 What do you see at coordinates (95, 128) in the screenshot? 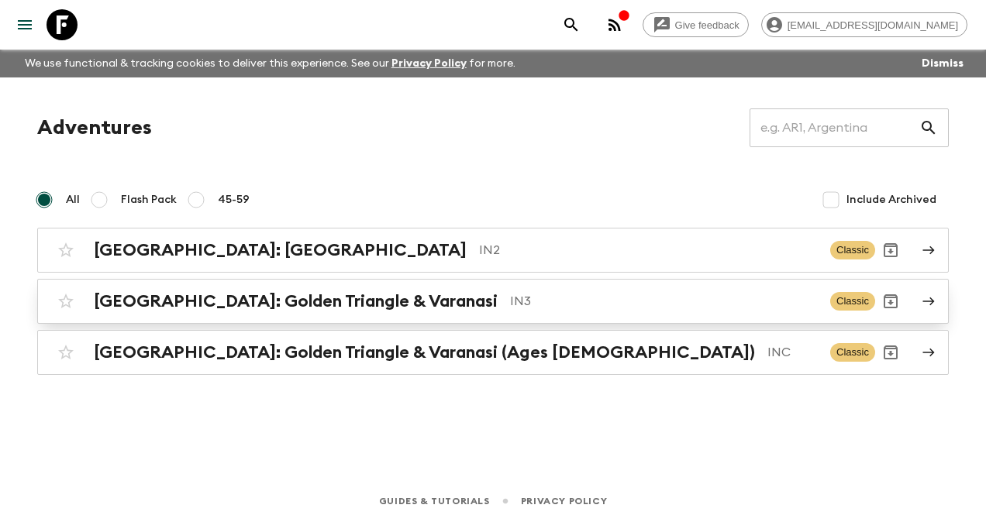
I see `h1: Adventures` at bounding box center [95, 128].